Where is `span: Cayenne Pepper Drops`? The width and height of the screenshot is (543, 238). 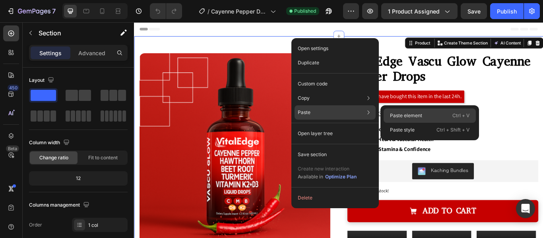 span: Cayenne Pepper Drops is located at coordinates (239, 11).